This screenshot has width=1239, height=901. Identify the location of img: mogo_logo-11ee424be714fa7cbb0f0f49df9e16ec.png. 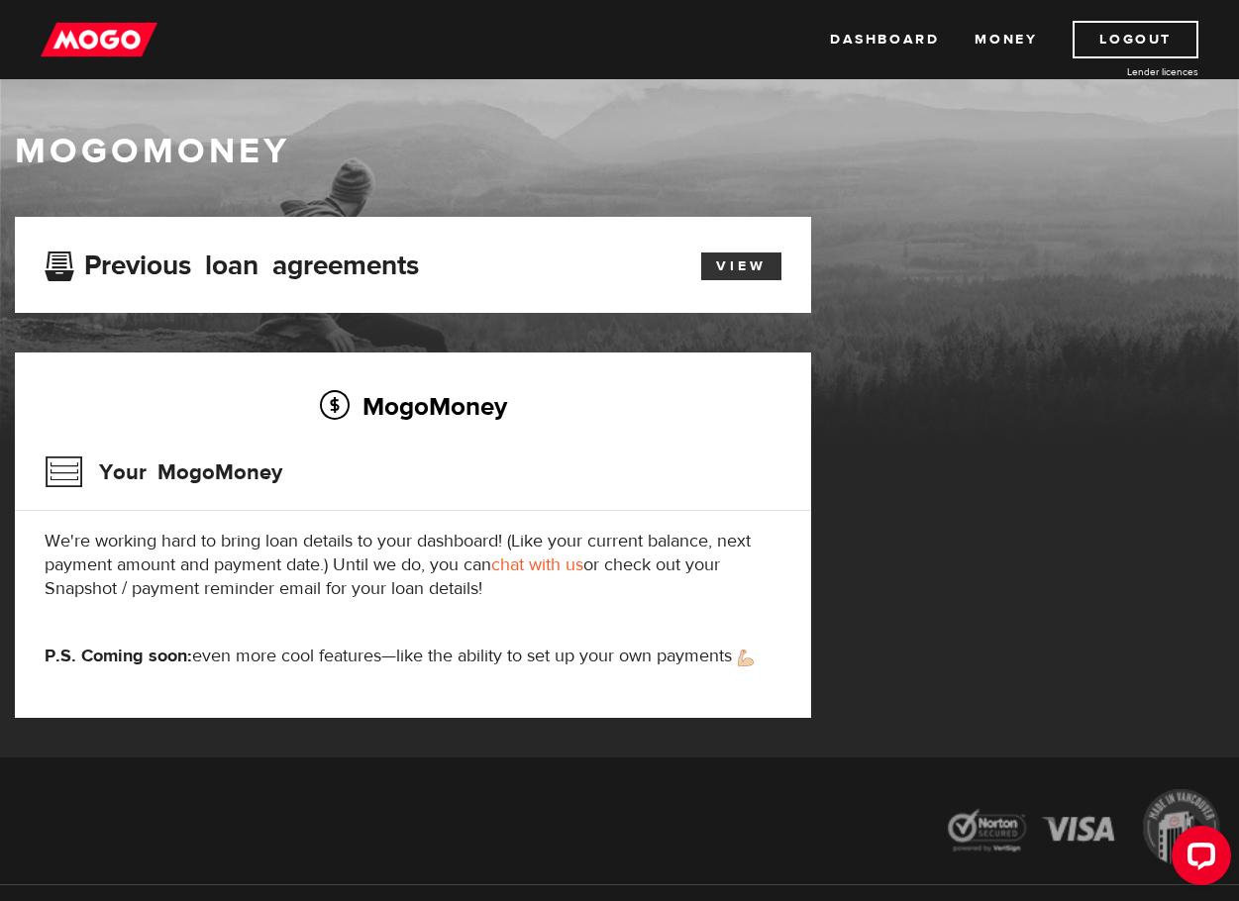
(99, 40).